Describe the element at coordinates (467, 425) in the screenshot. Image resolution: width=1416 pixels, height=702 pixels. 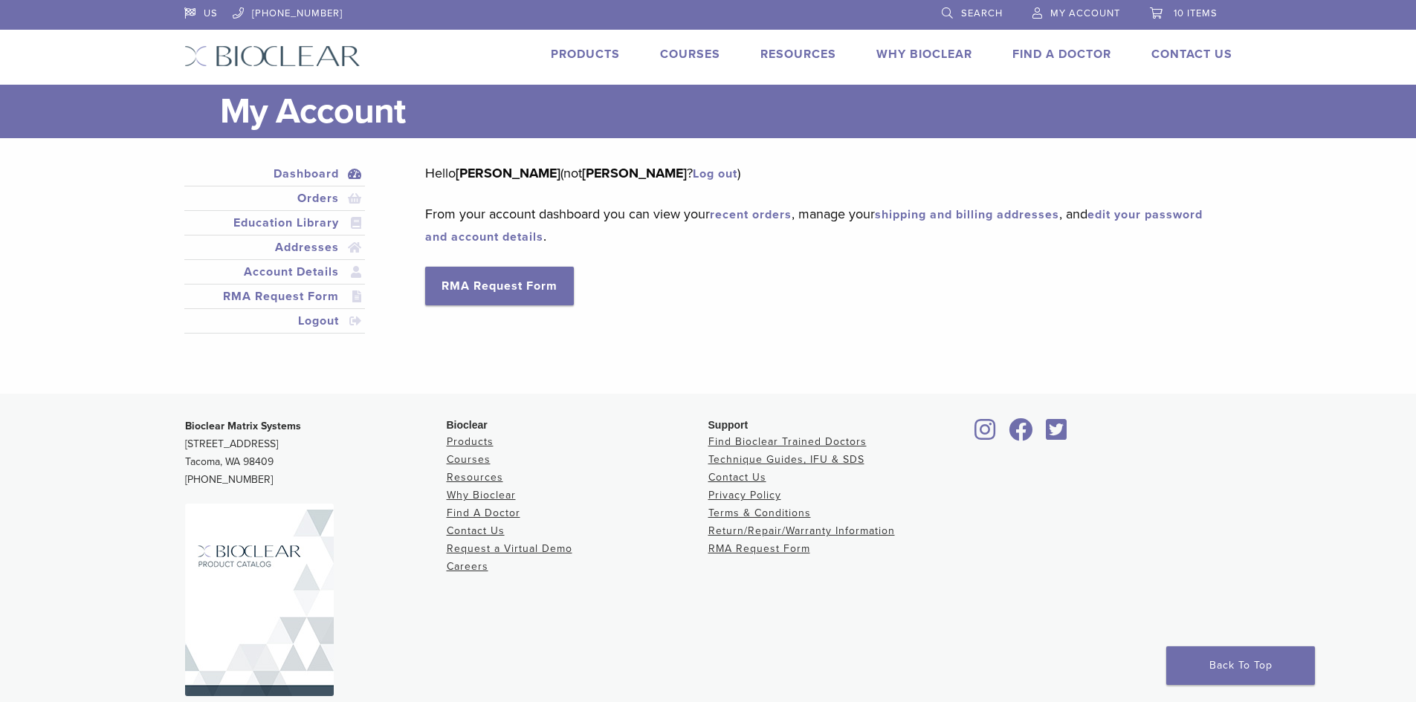
I see `span: Bioclear` at that location.